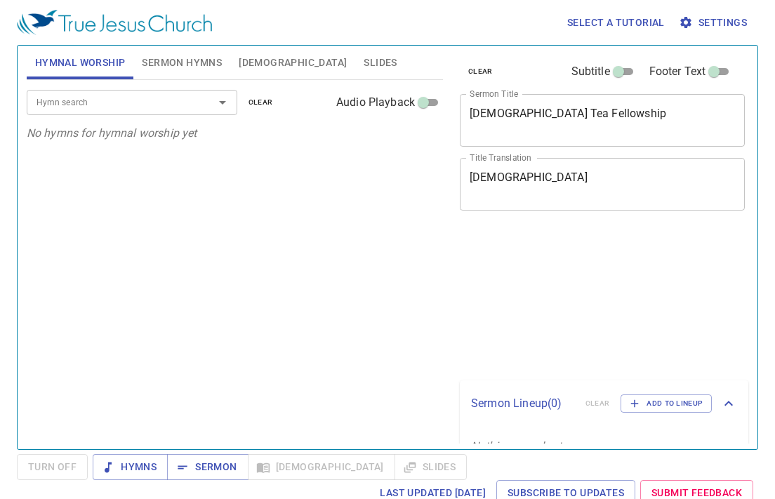 This screenshot has height=499, width=775. I want to click on span: Hymns, so click(130, 467).